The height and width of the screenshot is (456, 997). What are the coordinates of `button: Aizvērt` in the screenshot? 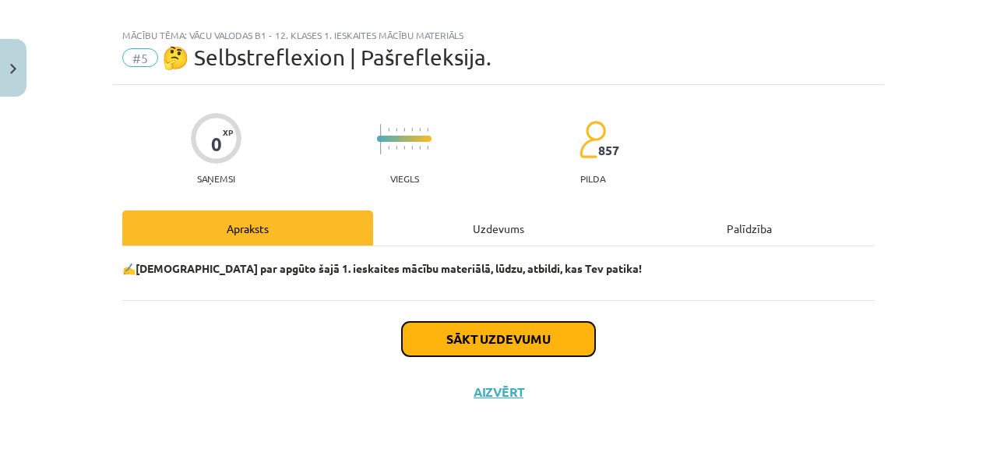 It's located at (499, 392).